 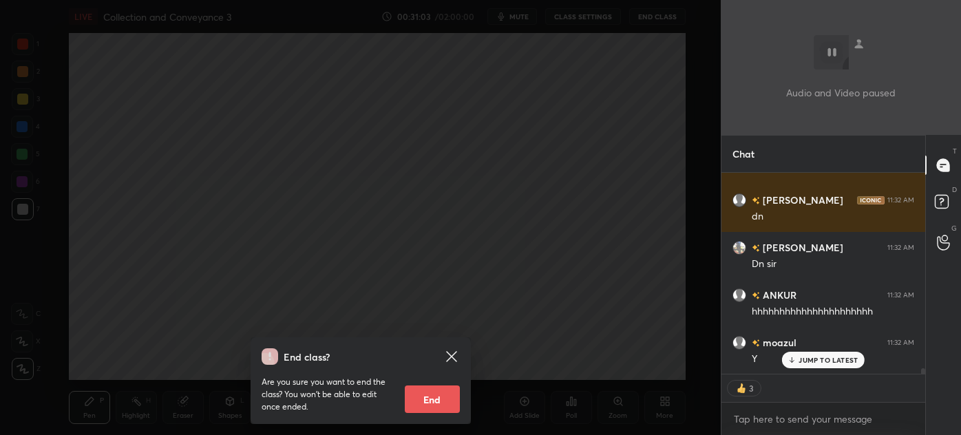 What do you see at coordinates (778, 342) in the screenshot?
I see `h6: moazul` at bounding box center [778, 342].